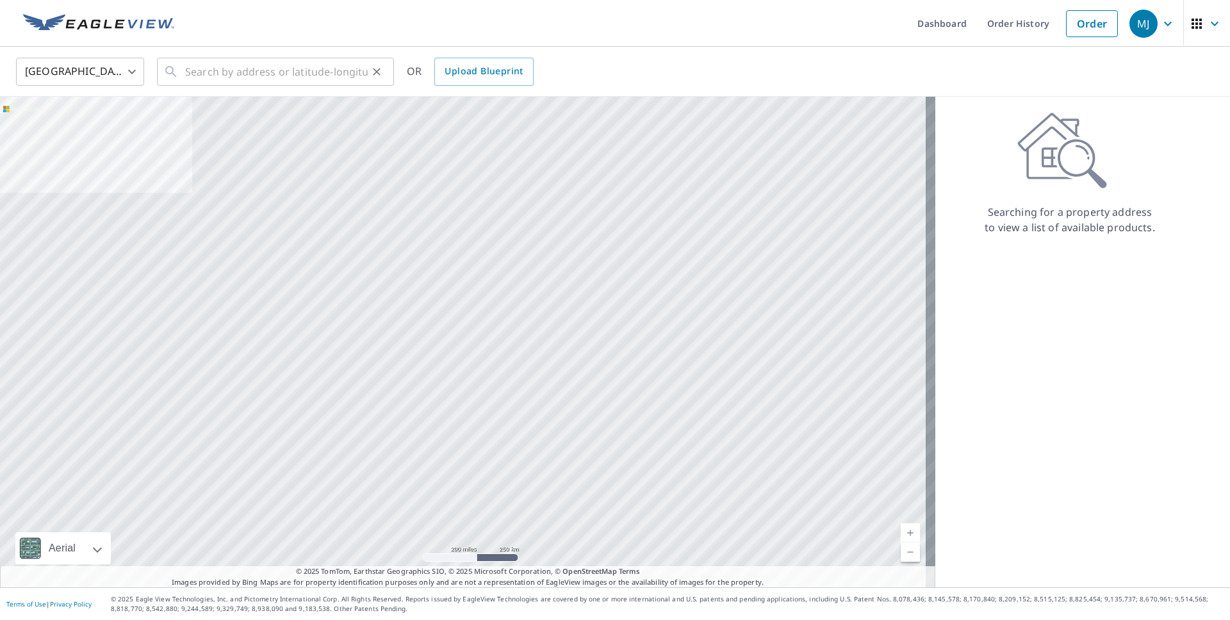 Image resolution: width=1230 pixels, height=620 pixels. Describe the element at coordinates (276, 72) in the screenshot. I see `input: Search by address or latitude-longitude` at that location.